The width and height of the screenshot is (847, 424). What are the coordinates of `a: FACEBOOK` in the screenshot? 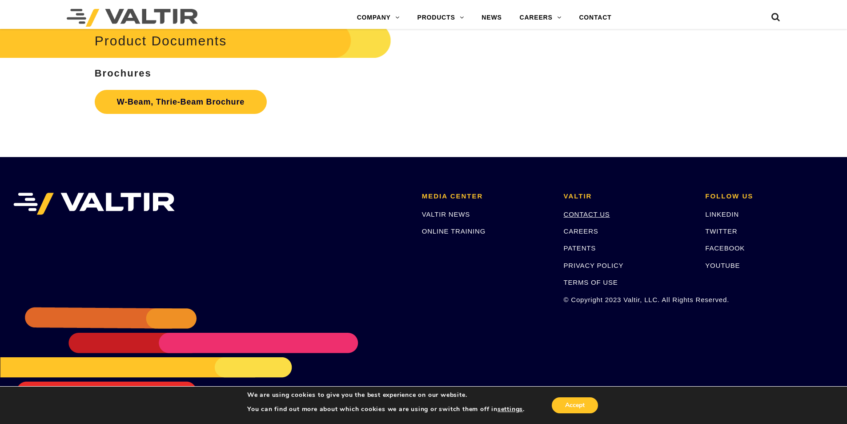 It's located at (725, 248).